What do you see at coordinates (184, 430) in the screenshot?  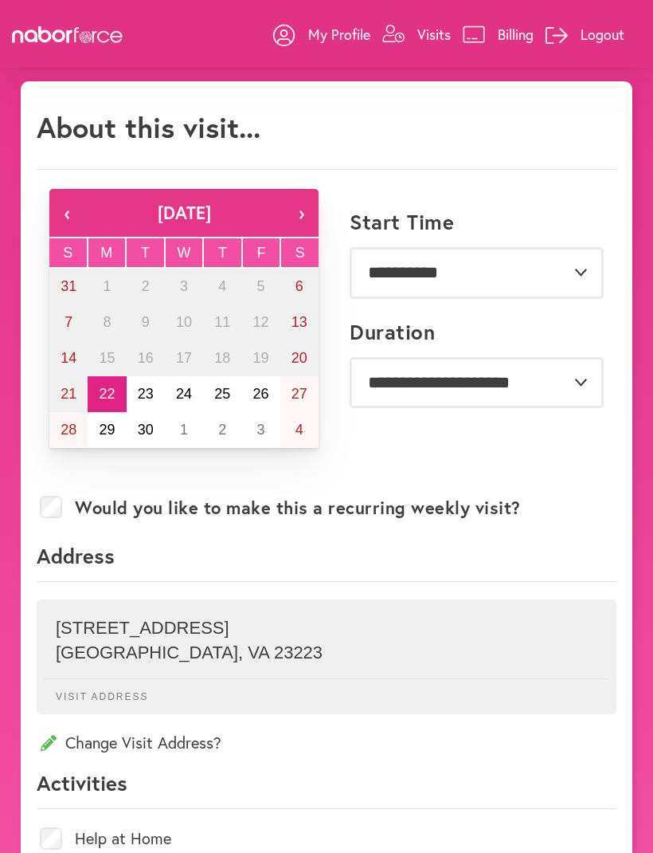 I see `button: October 1, 2025` at bounding box center [184, 430].